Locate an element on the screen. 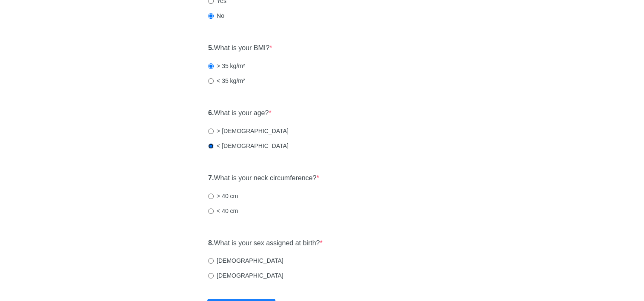  label: > 40 cm is located at coordinates (223, 196).